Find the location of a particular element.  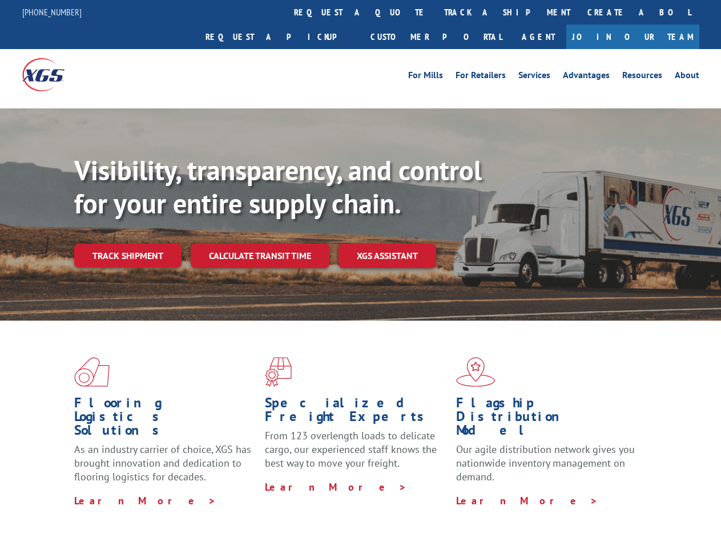

b: Visibility, transparency, and control for your entire supply chain. is located at coordinates (278, 187).